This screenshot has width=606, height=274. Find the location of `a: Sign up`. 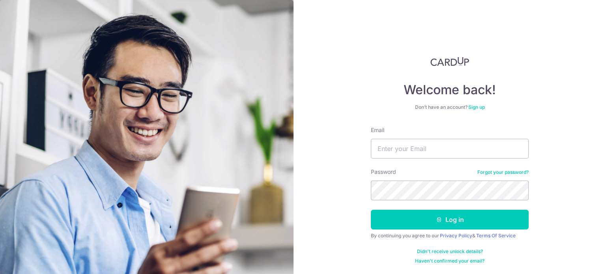

a: Sign up is located at coordinates (477, 107).